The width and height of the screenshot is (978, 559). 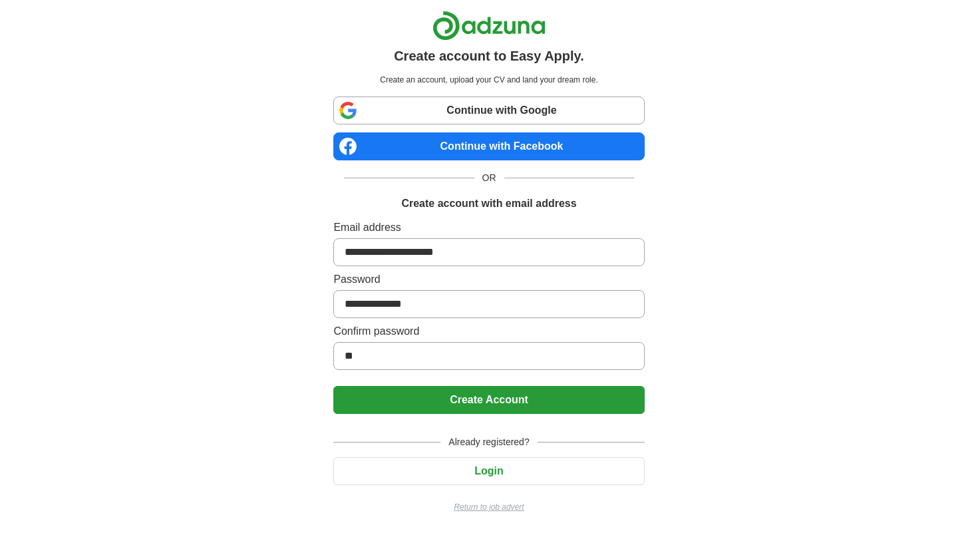 What do you see at coordinates (488, 204) in the screenshot?
I see `h1: Create account with email address` at bounding box center [488, 204].